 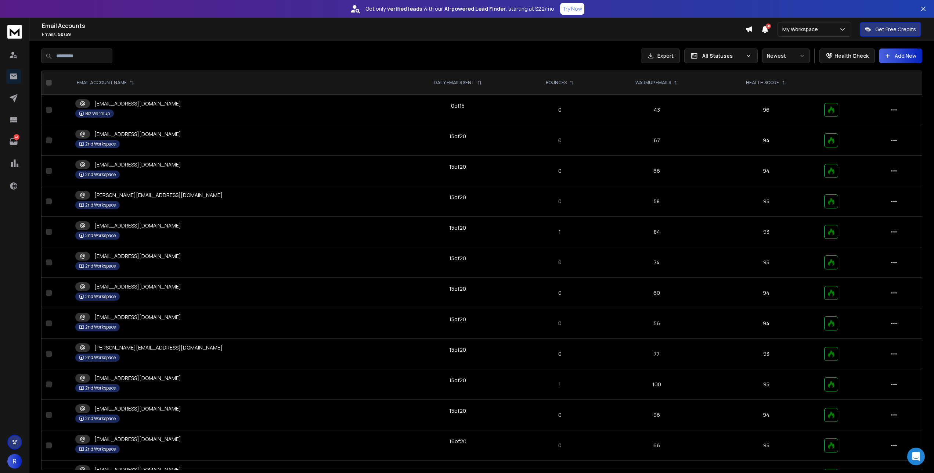 What do you see at coordinates (15, 32) in the screenshot?
I see `img: logo` at bounding box center [15, 32].